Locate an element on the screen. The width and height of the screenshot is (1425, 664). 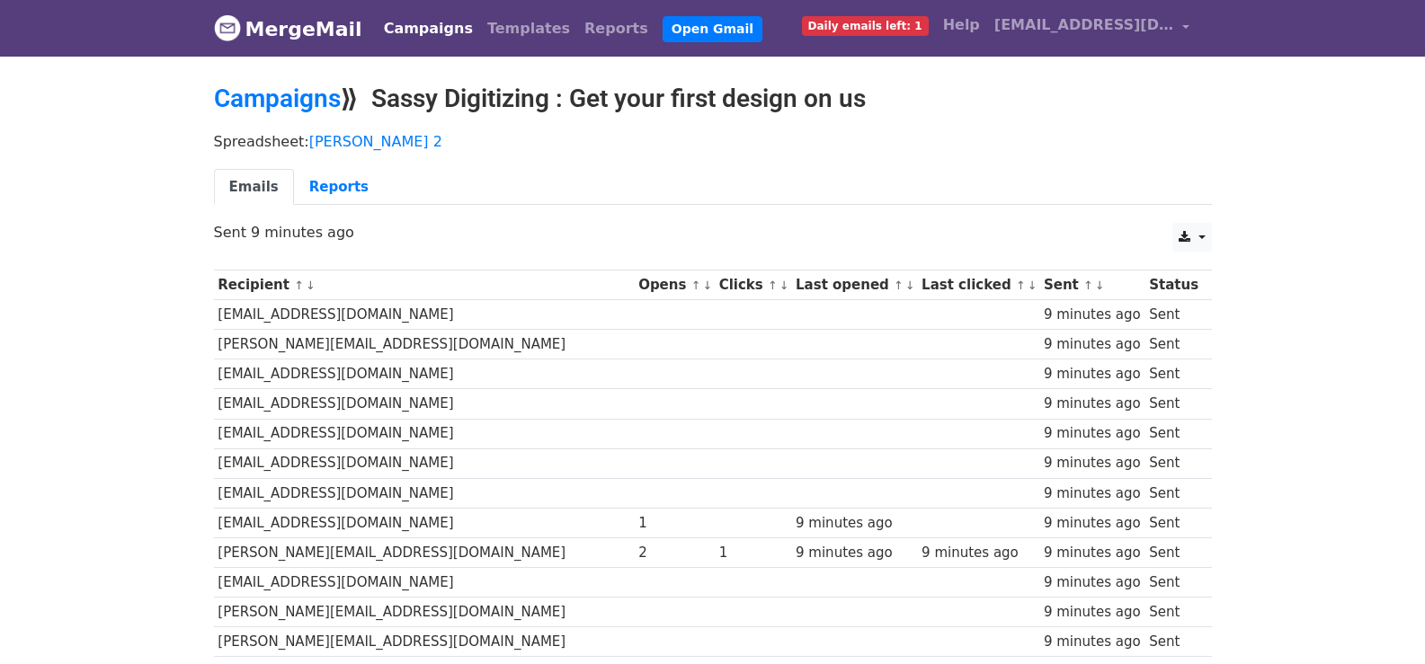
img: MergeMail logo is located at coordinates (227, 28).